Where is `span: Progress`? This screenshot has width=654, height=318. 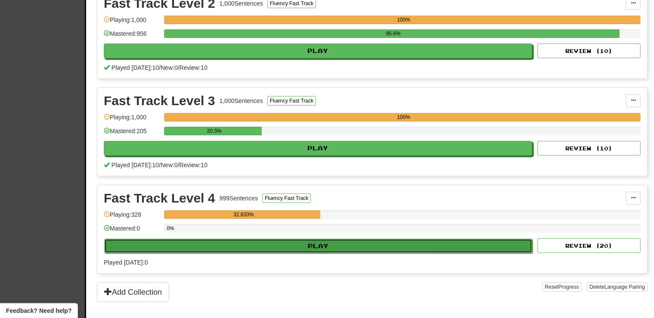 span: Progress is located at coordinates (569, 287).